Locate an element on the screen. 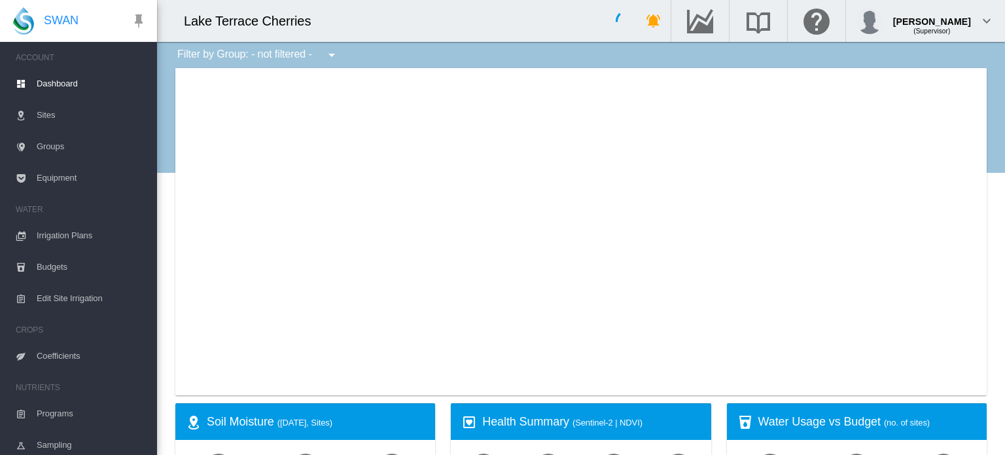 The height and width of the screenshot is (455, 1005). md-icon: Click here for help is located at coordinates (817, 21).